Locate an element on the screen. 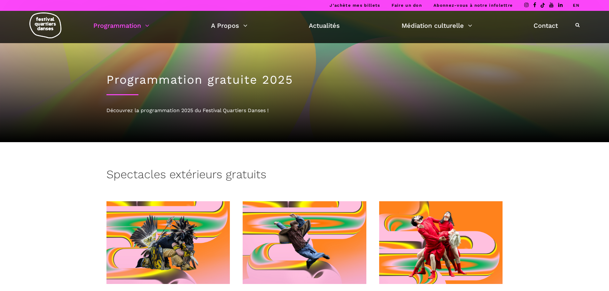 This screenshot has height=291, width=609. a: J’achète mes billets is located at coordinates (355, 5).